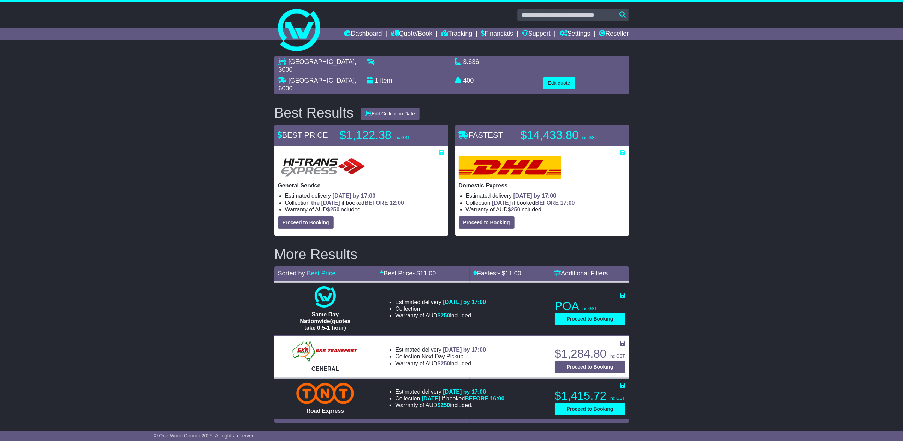  Describe the element at coordinates (303, 135) in the screenshot. I see `span: BEST PRICE` at that location.